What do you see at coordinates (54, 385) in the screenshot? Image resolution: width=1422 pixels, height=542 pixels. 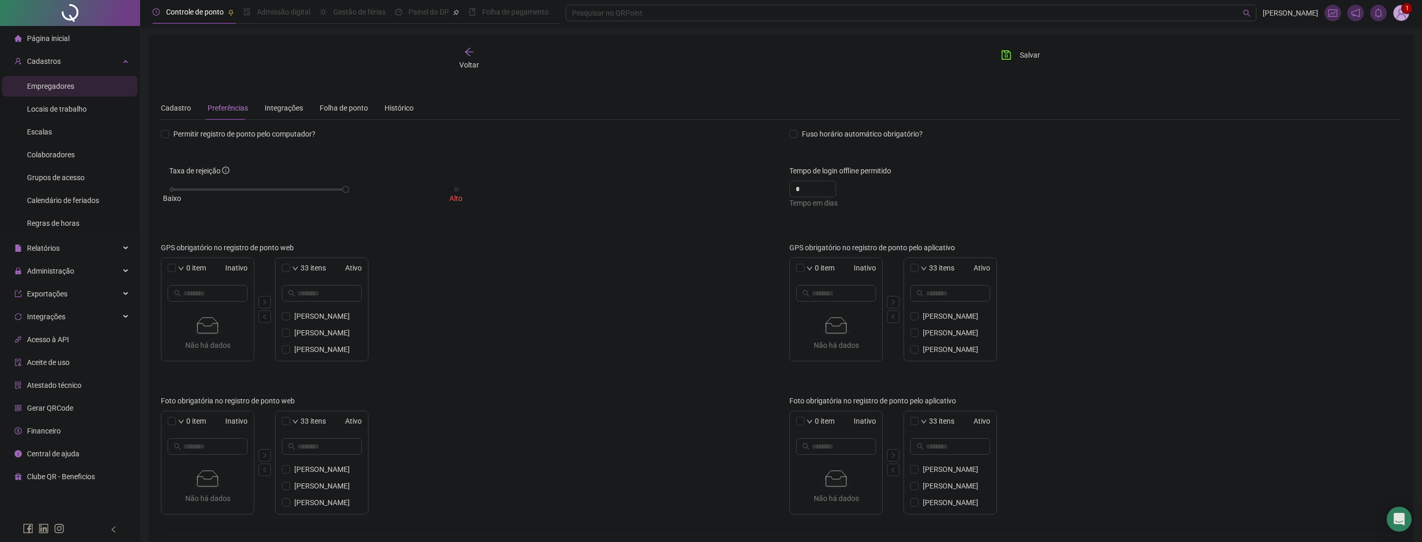 I see `span: Atestado técnico` at bounding box center [54, 385].